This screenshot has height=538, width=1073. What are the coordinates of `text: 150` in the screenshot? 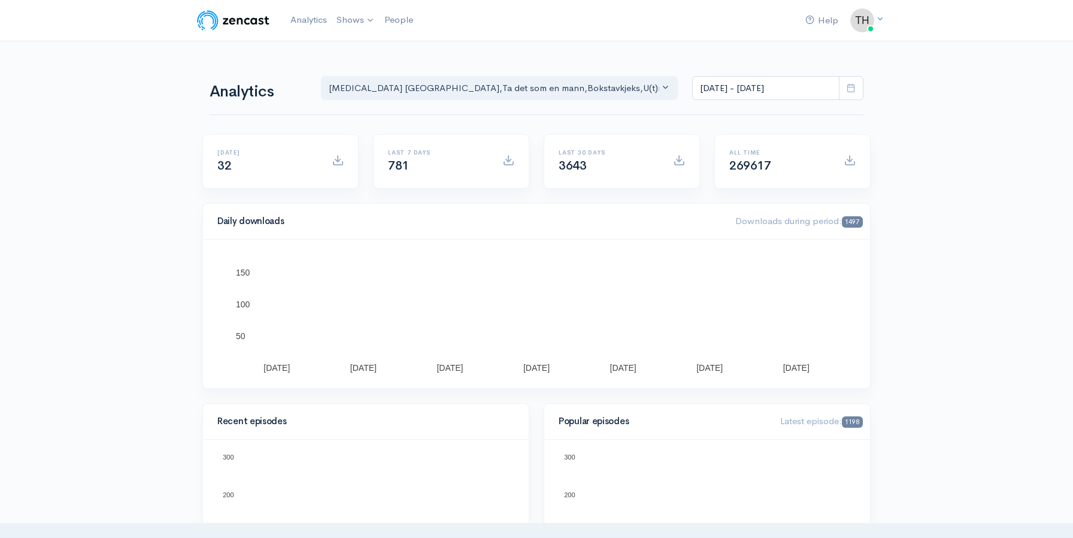 It's located at (243, 272).